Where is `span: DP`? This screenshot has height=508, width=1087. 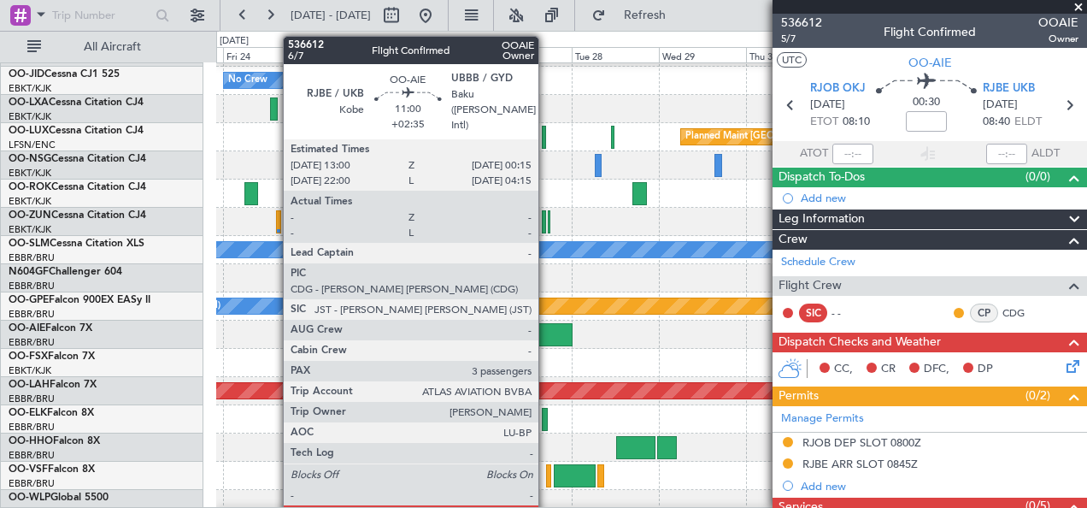 span: DP is located at coordinates (986, 369).